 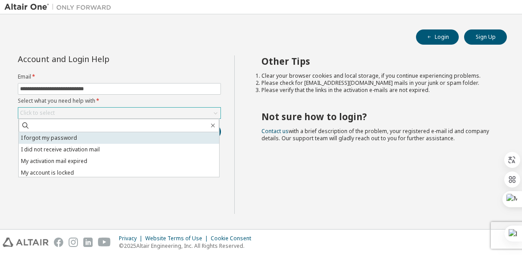 What do you see at coordinates (119, 101) in the screenshot?
I see `label: Select what you need help with` at bounding box center [119, 101].